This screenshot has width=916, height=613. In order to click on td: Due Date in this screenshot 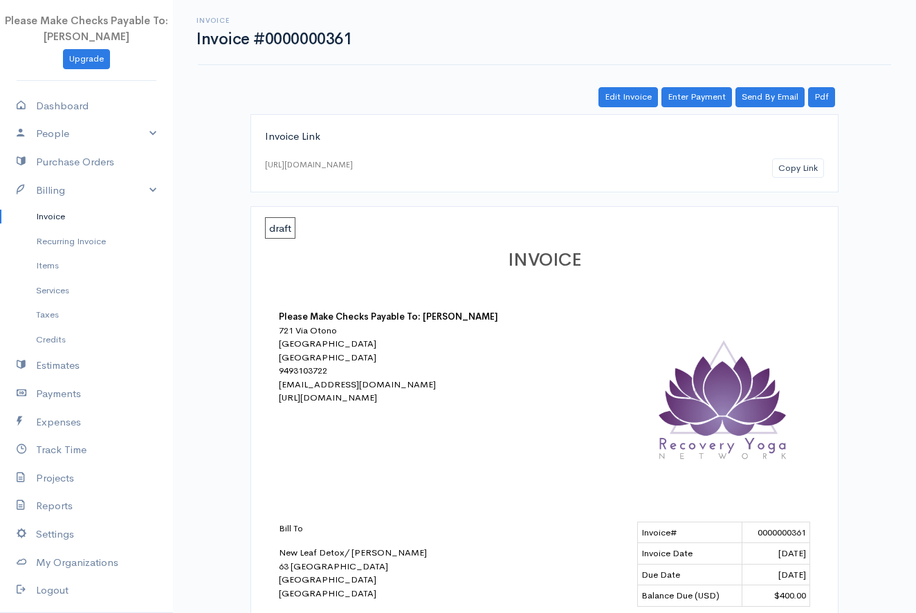, I will do `click(690, 574)`.